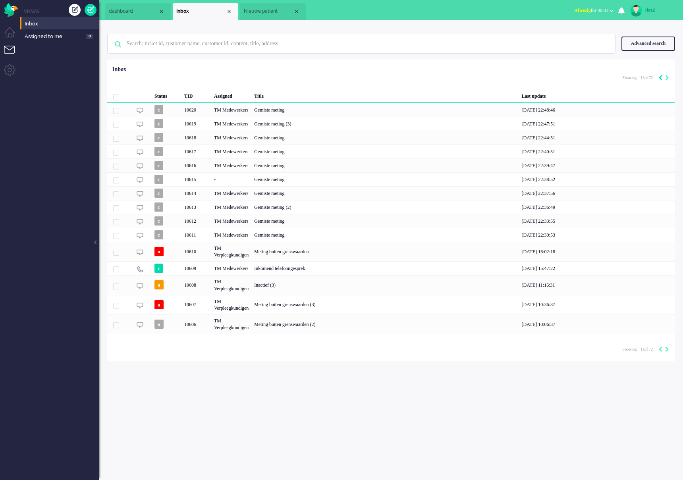 The image size is (683, 480). What do you see at coordinates (385, 324) in the screenshot?
I see `div: Meting buiten grenswaarden (2)` at bounding box center [385, 324].